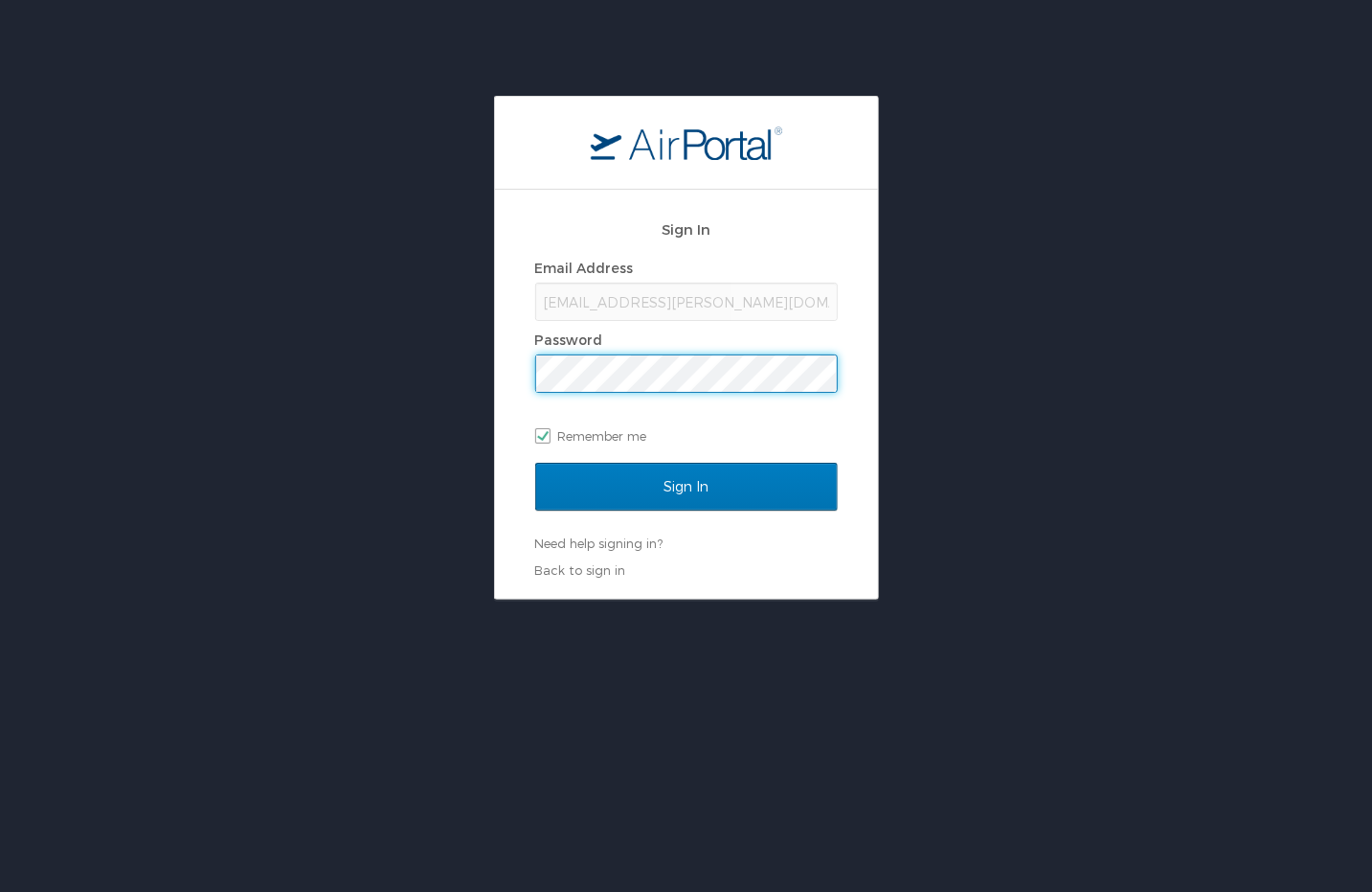  Describe the element at coordinates (580, 570) in the screenshot. I see `a: Back to sign in` at that location.